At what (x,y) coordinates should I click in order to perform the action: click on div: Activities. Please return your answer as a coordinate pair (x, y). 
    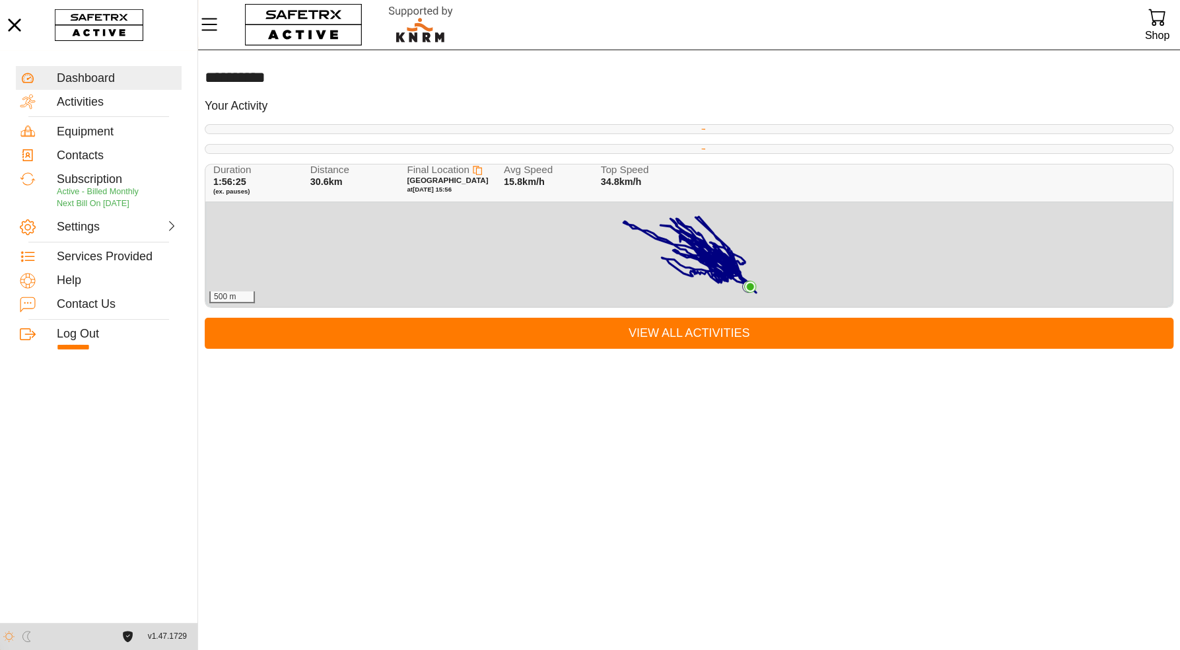
    Looking at the image, I should click on (117, 102).